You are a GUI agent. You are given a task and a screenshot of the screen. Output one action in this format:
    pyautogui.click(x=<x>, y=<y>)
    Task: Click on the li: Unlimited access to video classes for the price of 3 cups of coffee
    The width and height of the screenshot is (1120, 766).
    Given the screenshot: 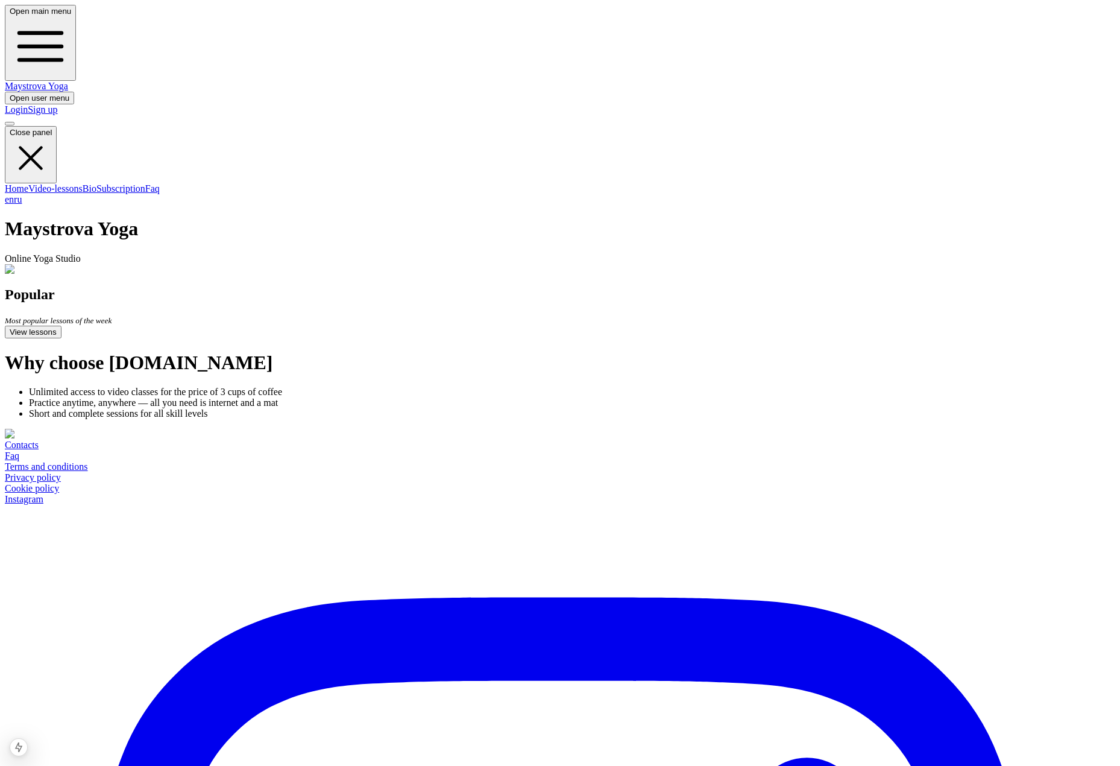 What is the action you would take?
    pyautogui.click(x=572, y=392)
    